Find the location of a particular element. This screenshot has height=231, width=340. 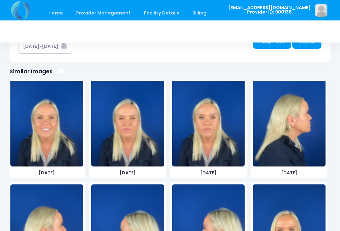

a: Provider Management is located at coordinates (103, 13).